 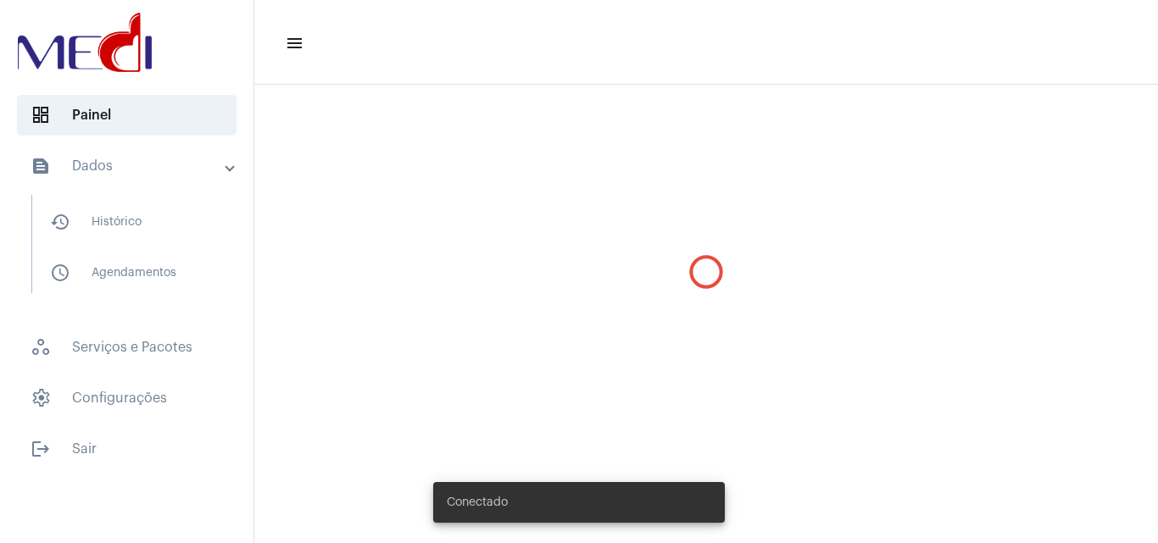 What do you see at coordinates (477, 503) in the screenshot?
I see `span: Conectado` at bounding box center [477, 503].